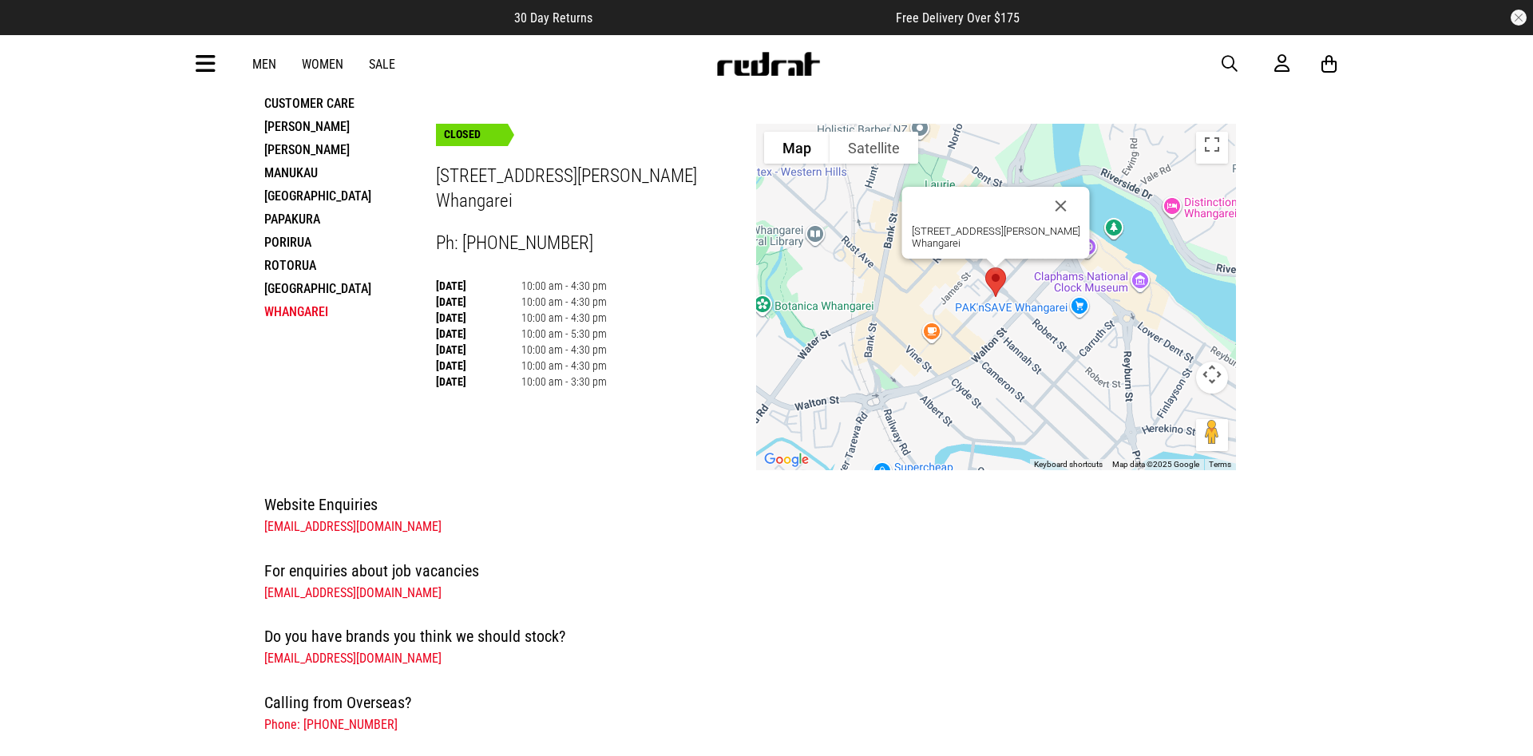 This screenshot has height=756, width=1533. Describe the element at coordinates (264, 64) in the screenshot. I see `a: Men` at that location.